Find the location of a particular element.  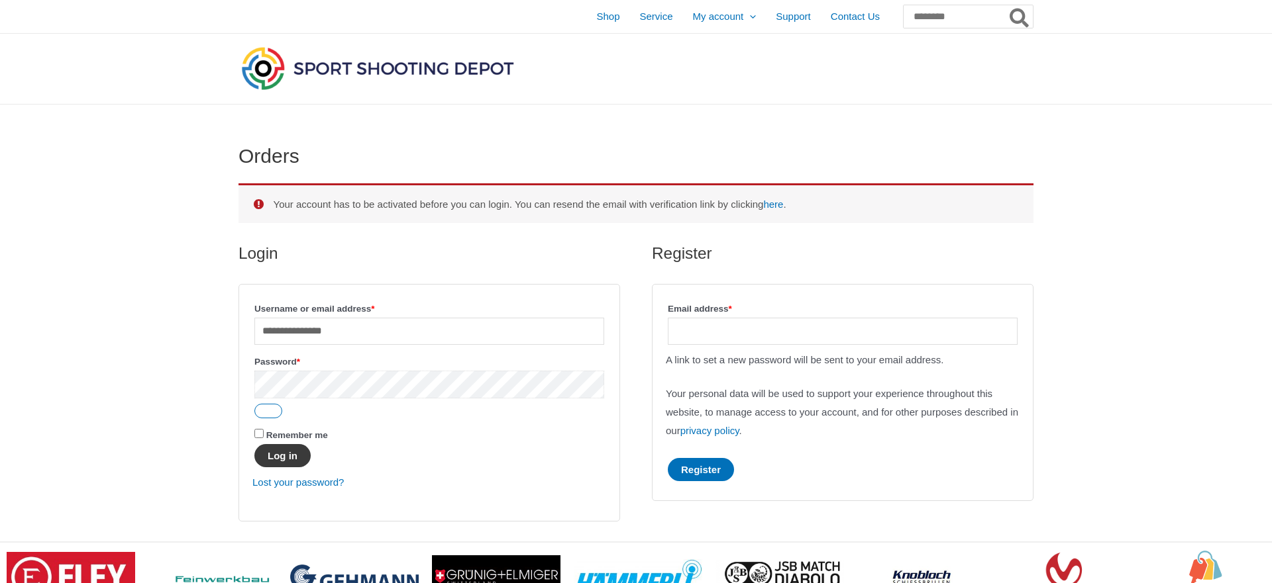

input: Remember me is located at coordinates (259, 434).